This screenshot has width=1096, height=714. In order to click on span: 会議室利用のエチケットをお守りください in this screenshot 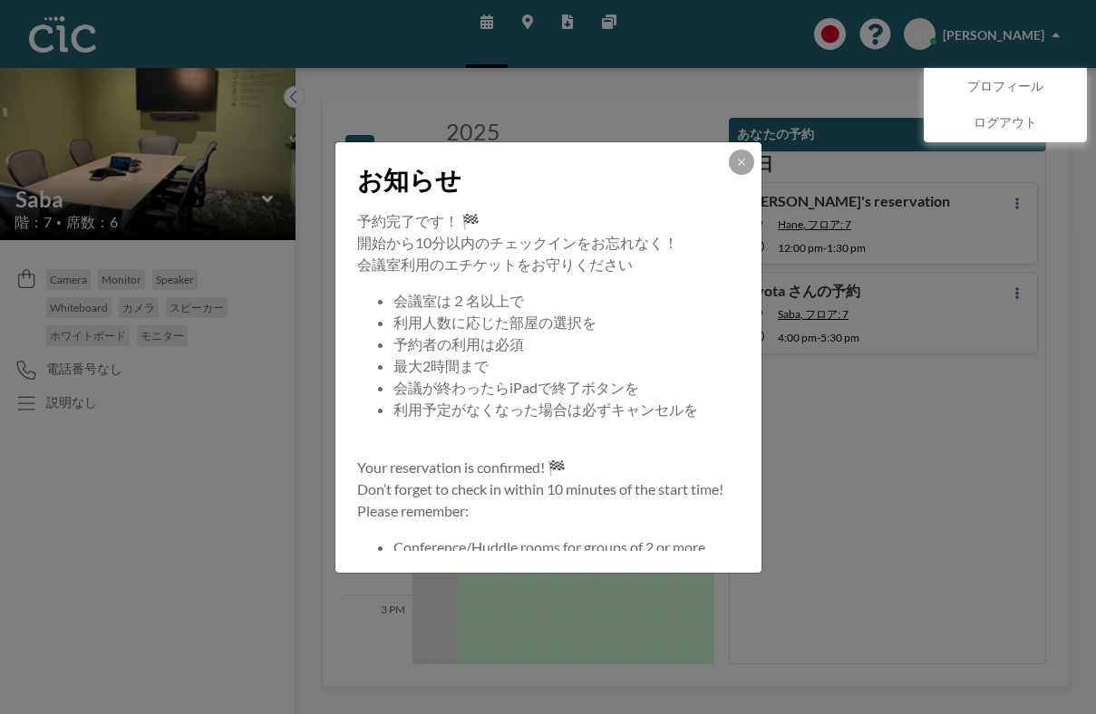, I will do `click(495, 264)`.